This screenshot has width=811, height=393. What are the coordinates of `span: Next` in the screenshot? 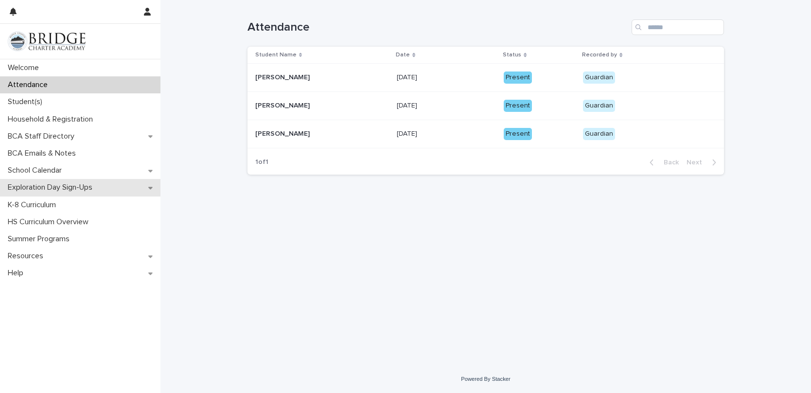 It's located at (697, 162).